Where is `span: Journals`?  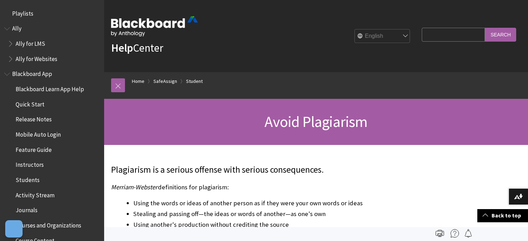 span: Journals is located at coordinates (26, 209).